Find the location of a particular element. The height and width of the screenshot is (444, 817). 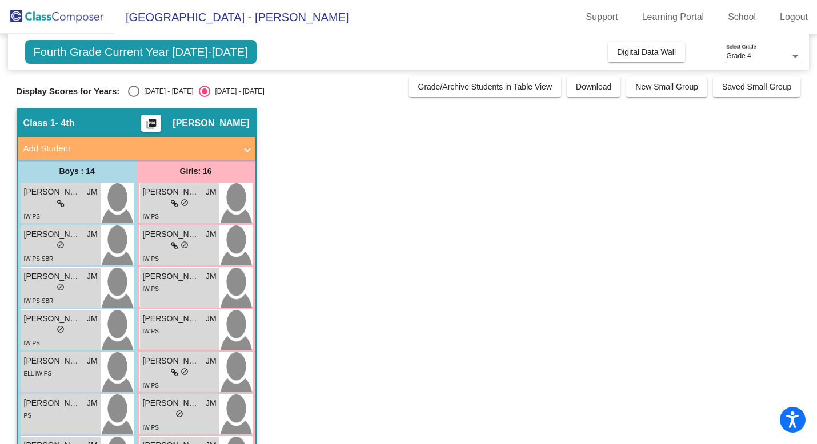

span: - 4th is located at coordinates (65, 123).